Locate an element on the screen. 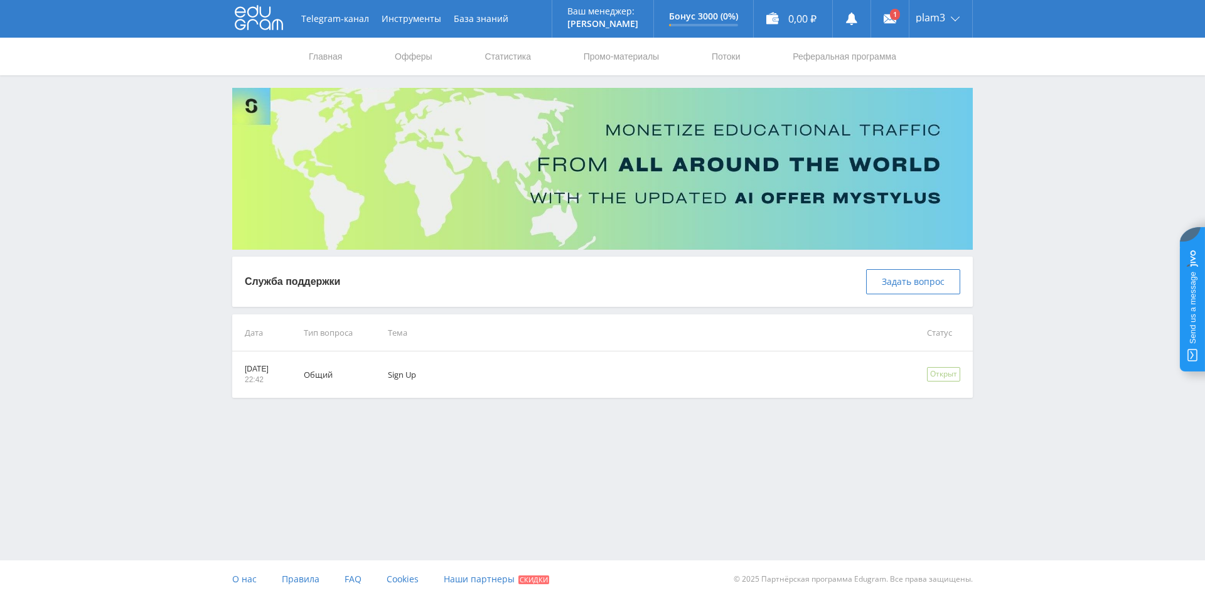 This screenshot has height=598, width=1205. a: О нас is located at coordinates (244, 579).